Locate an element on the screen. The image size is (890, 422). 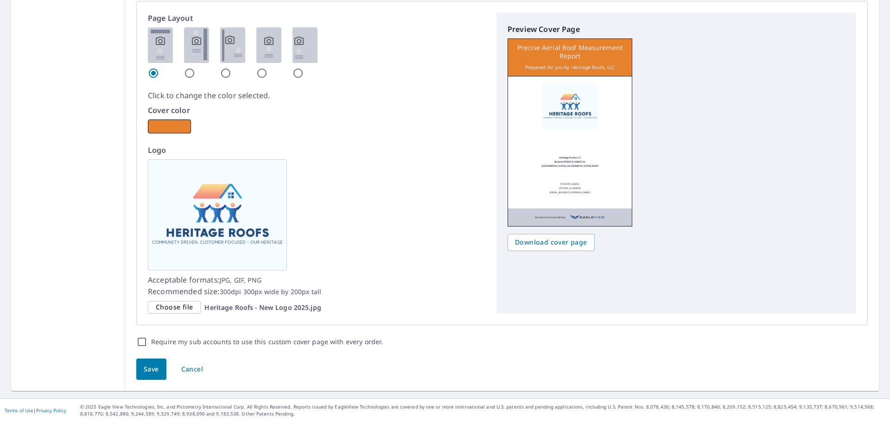
img: 4 is located at coordinates (269, 45).